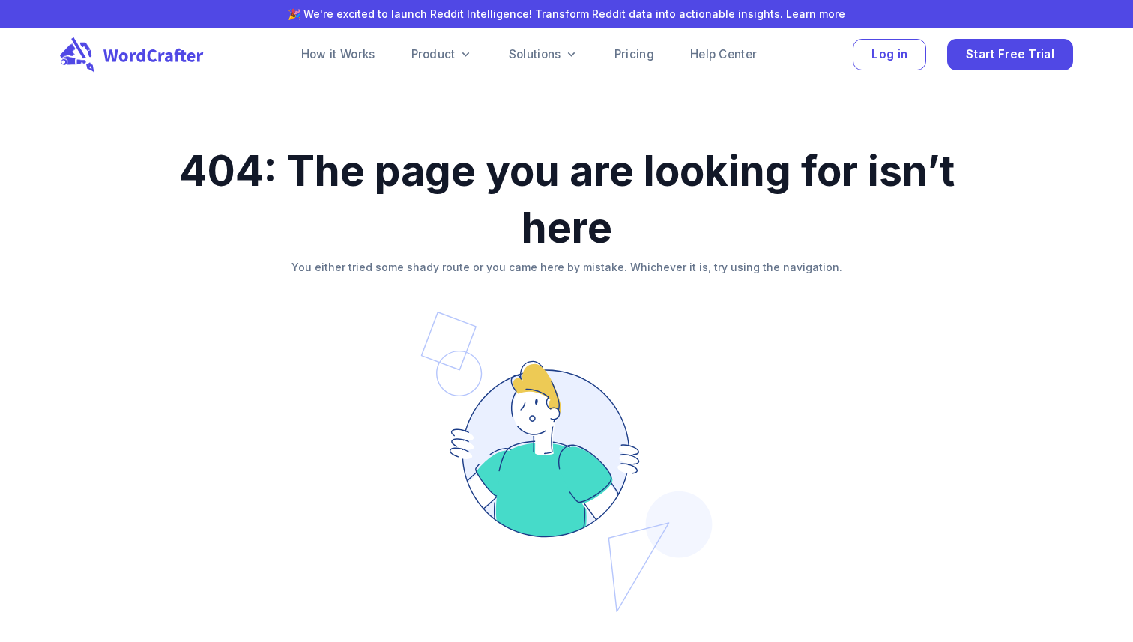 The height and width of the screenshot is (642, 1133). Describe the element at coordinates (815, 13) in the screenshot. I see `a: Learn more` at that location.